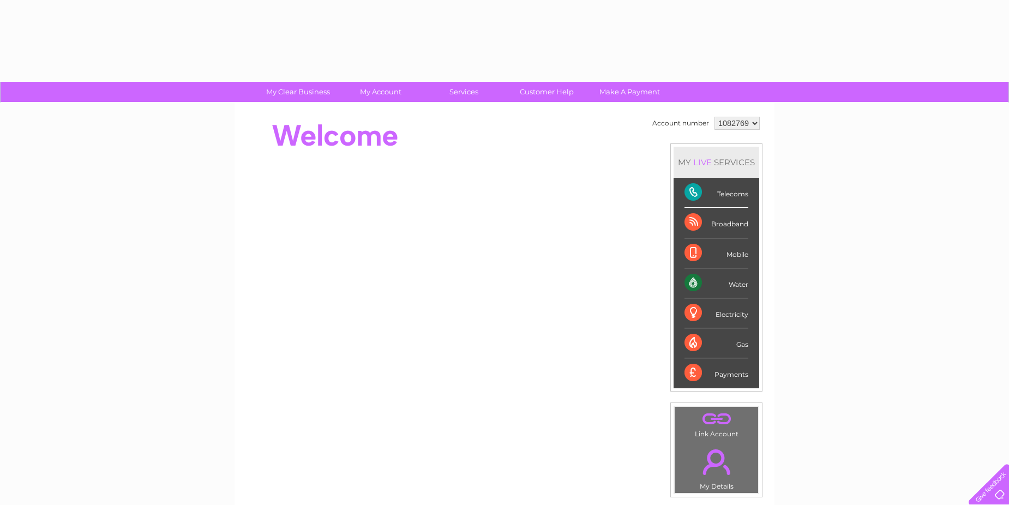 The image size is (1009, 505). I want to click on div: Payments, so click(716, 373).